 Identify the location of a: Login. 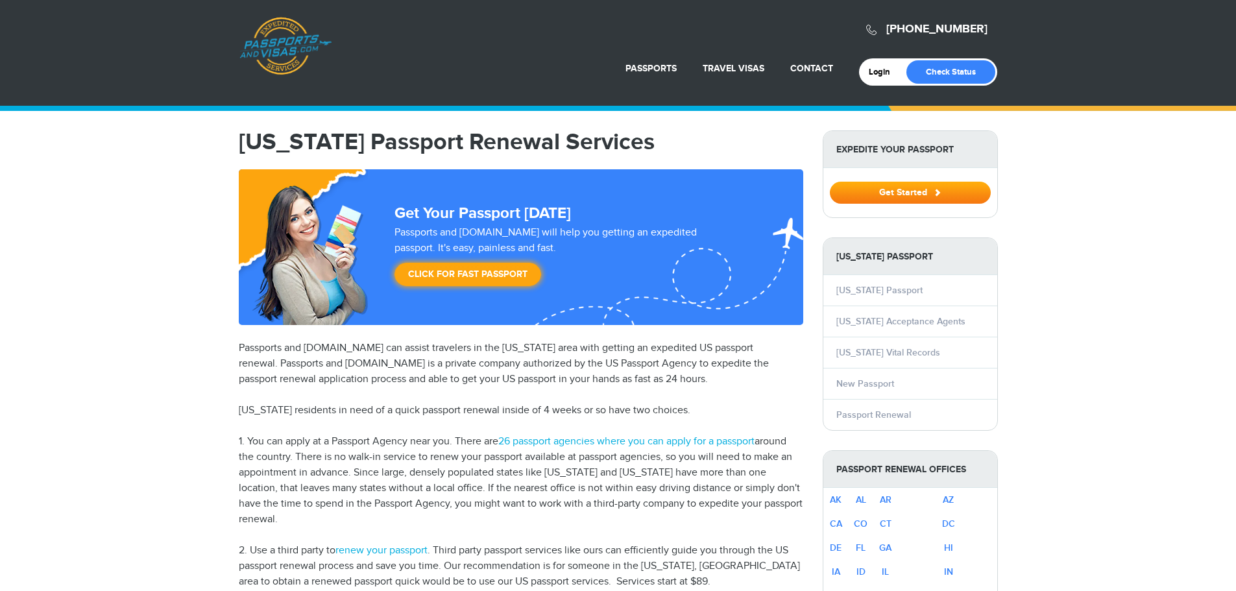
(884, 72).